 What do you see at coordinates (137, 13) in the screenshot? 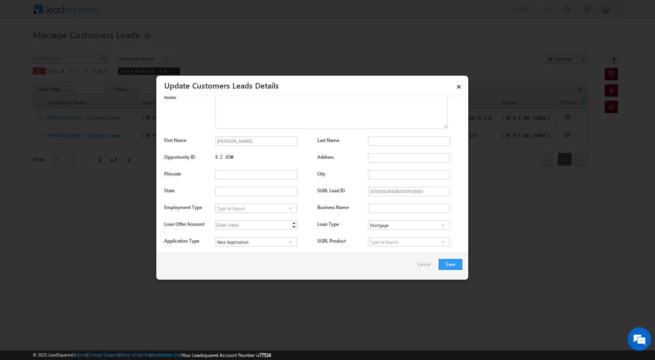
I see `div: Minimize live chat window` at bounding box center [137, 13].